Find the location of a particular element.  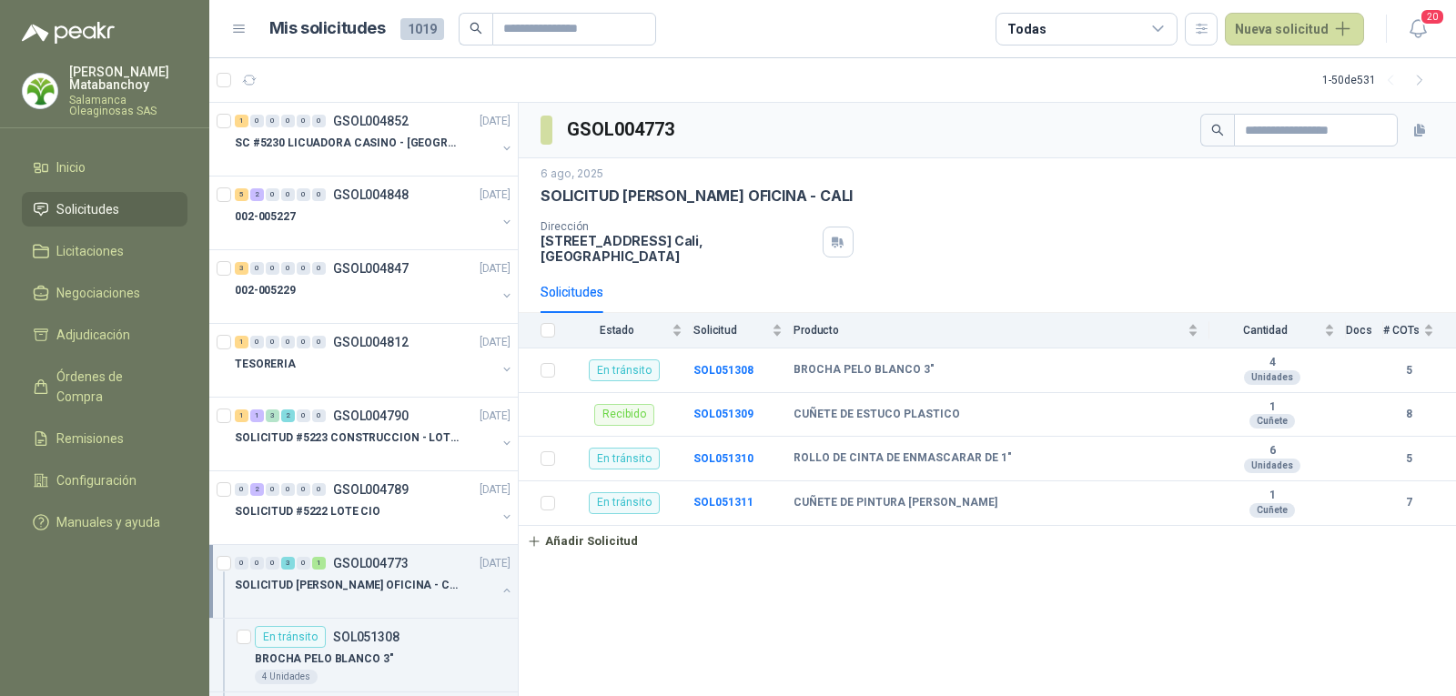

button: 20 is located at coordinates (1418, 29).